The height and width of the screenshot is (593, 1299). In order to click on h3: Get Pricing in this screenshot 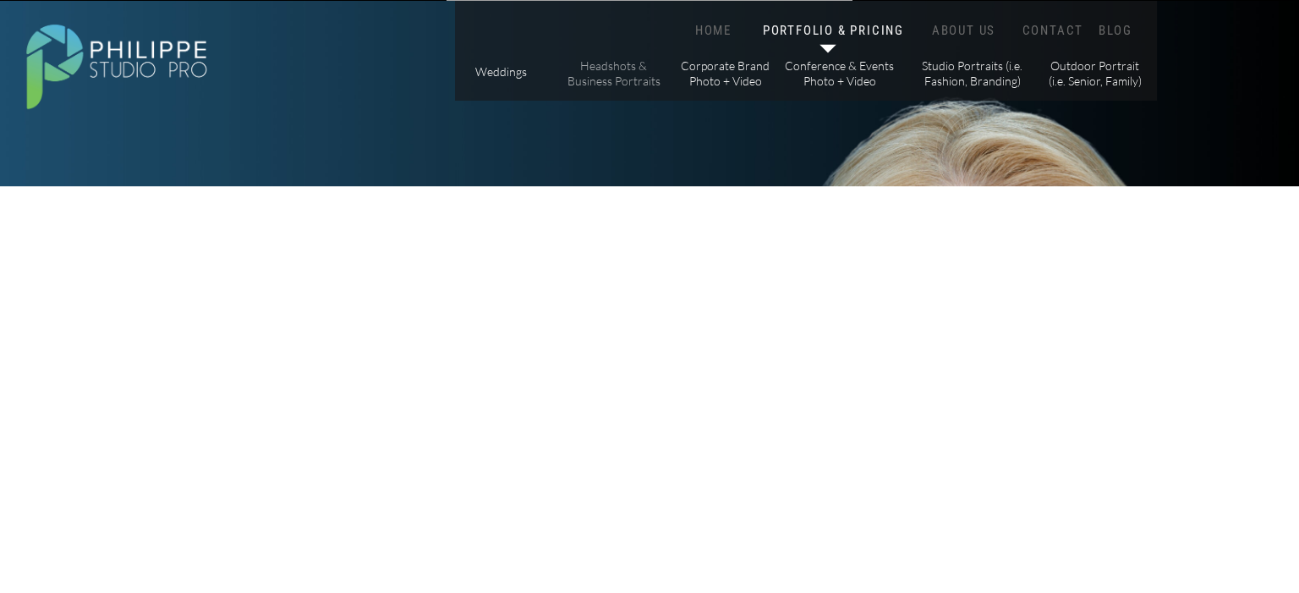, I will do `click(445, 577)`.